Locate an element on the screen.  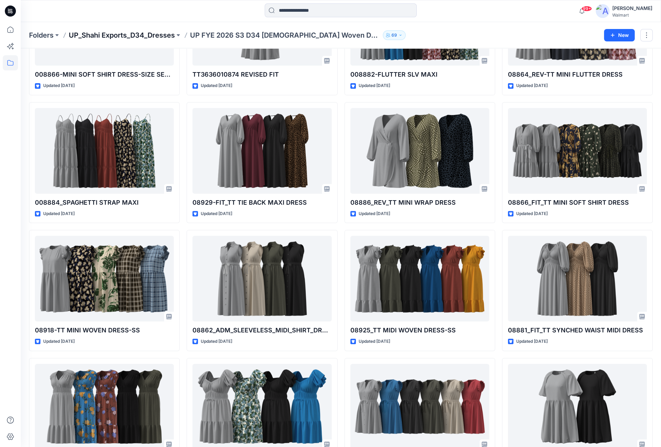
p: 08929-FIT_TT TIE BACK MAXI DRESS is located at coordinates (262, 203).